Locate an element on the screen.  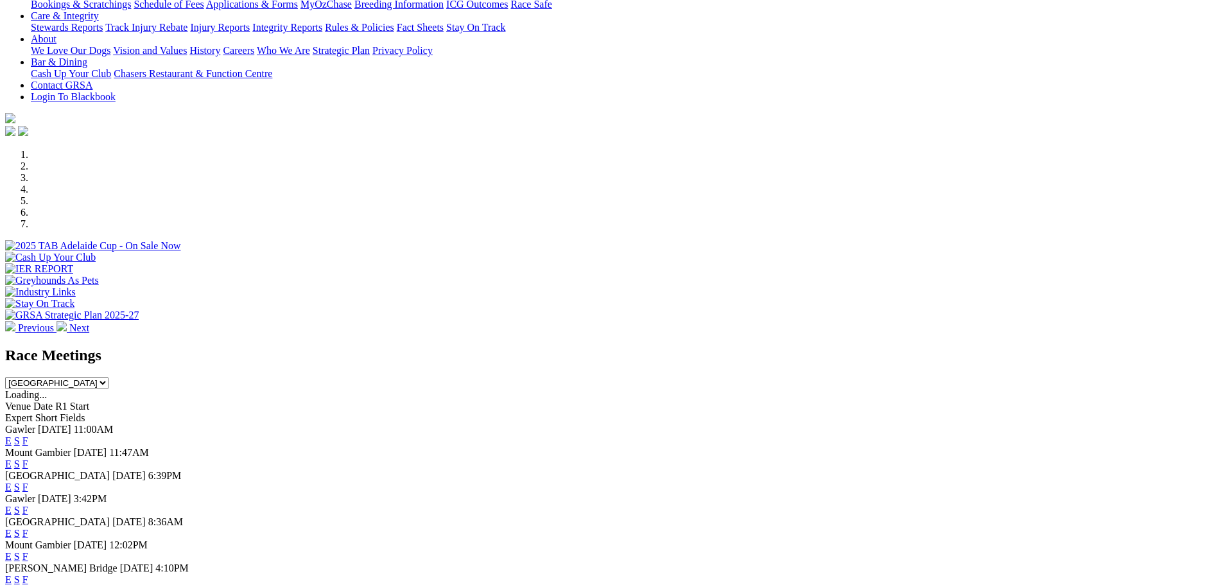
span: Venue is located at coordinates (18, 406).